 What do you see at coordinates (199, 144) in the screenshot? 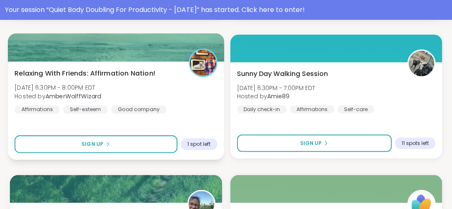
I see `span: 1 spot left` at bounding box center [199, 144].